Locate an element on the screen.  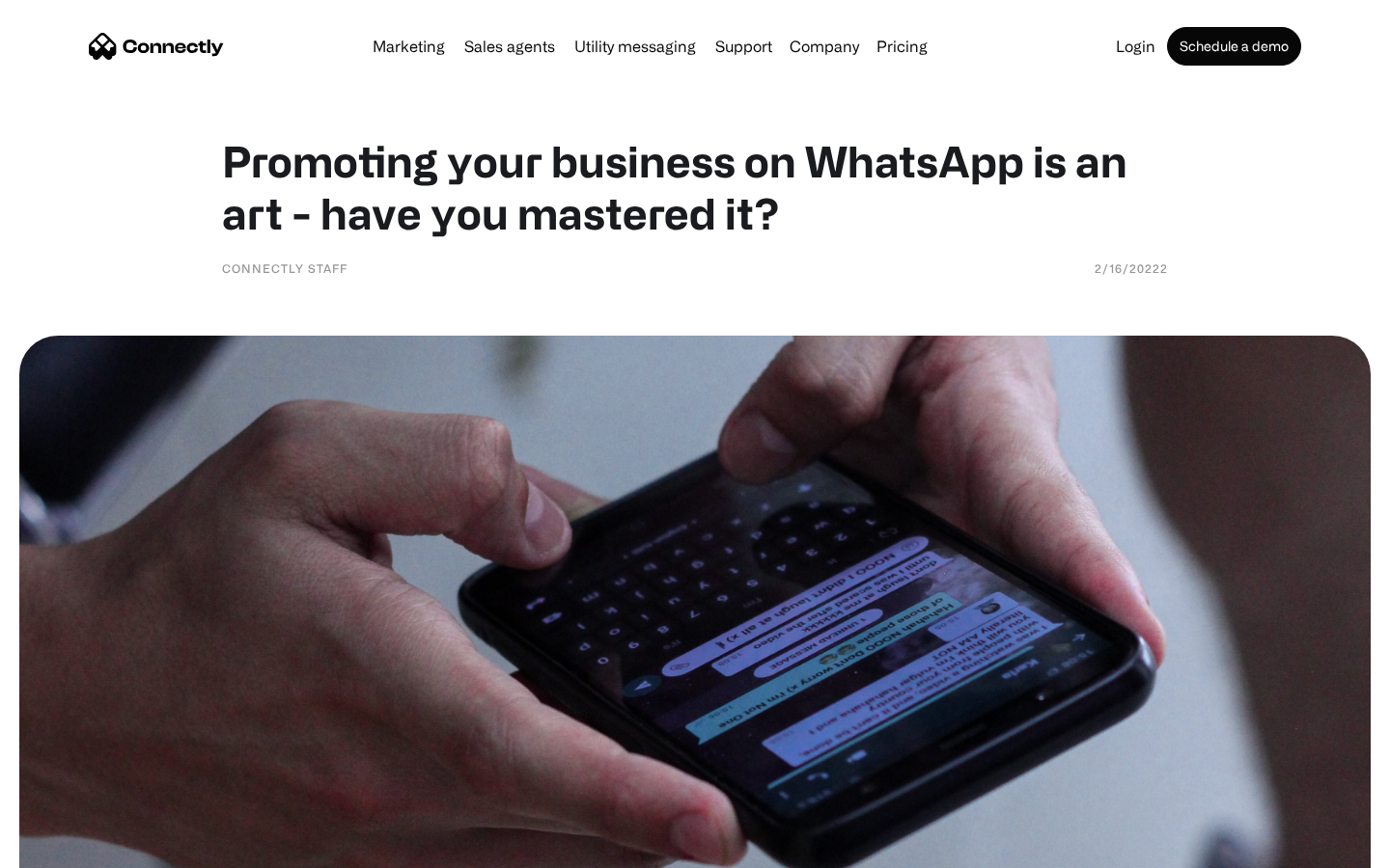
a: Pricing is located at coordinates (901, 47).